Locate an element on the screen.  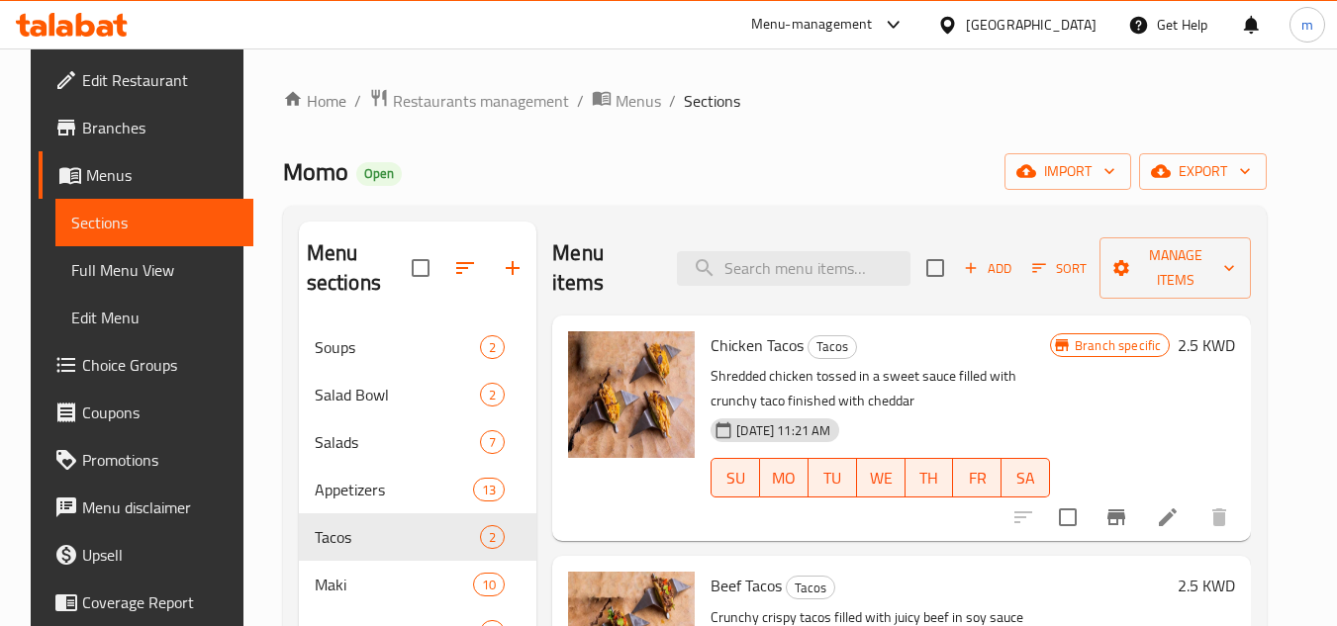
img: Chicken Tacos is located at coordinates (631, 395).